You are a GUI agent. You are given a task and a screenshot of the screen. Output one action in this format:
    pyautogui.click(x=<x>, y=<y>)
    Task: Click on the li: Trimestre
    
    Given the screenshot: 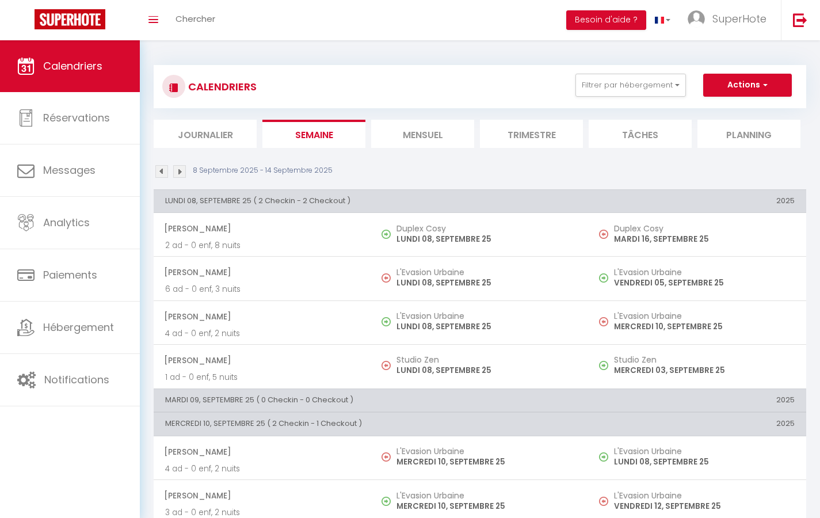 What is the action you would take?
    pyautogui.click(x=531, y=133)
    